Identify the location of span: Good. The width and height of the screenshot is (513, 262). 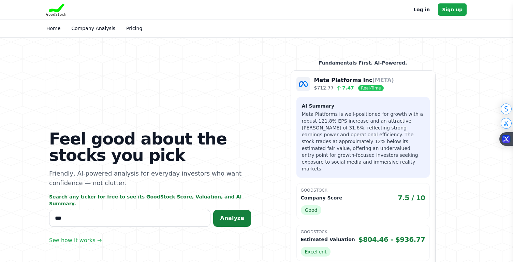
(311, 210).